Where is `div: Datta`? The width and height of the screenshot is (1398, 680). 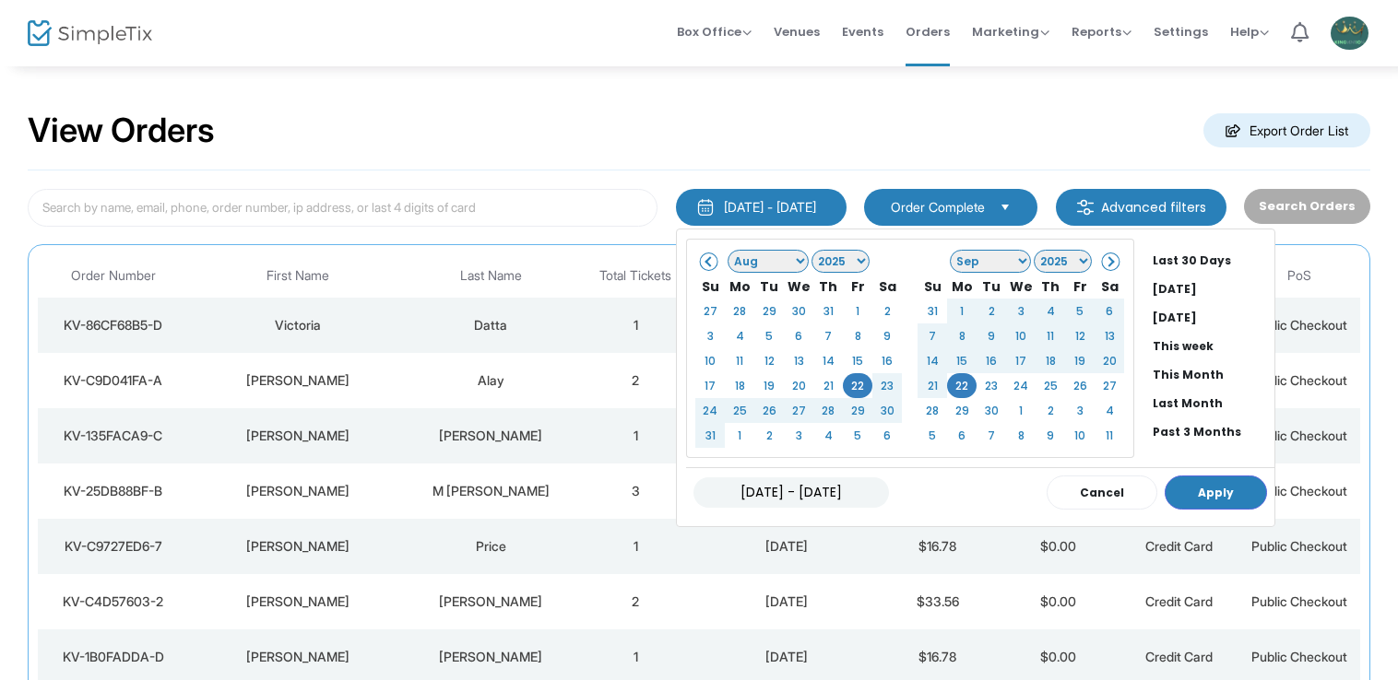 div: Datta is located at coordinates (490, 325).